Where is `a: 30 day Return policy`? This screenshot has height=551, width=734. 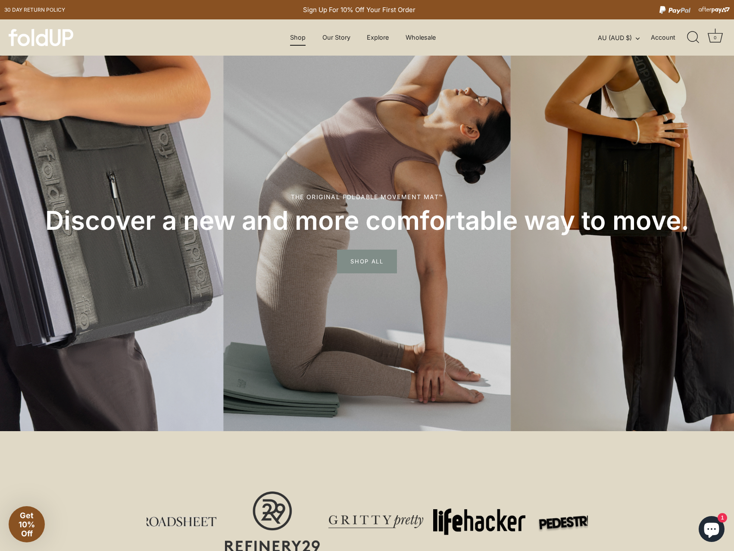
a: 30 day Return policy is located at coordinates (34, 10).